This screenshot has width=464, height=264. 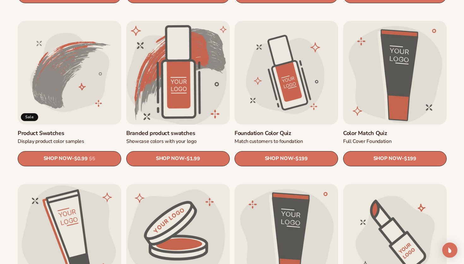 I want to click on span: $1.99, so click(x=193, y=158).